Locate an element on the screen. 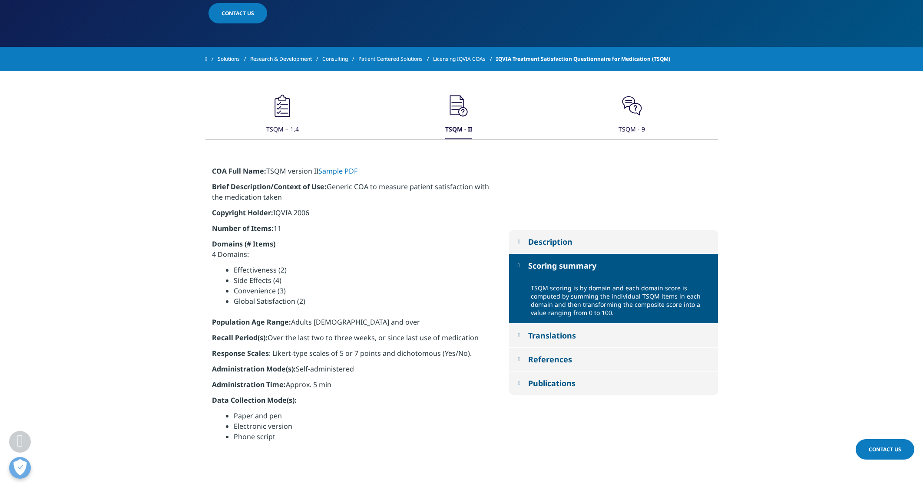 The width and height of the screenshot is (923, 483). div: Translations is located at coordinates (552, 336).